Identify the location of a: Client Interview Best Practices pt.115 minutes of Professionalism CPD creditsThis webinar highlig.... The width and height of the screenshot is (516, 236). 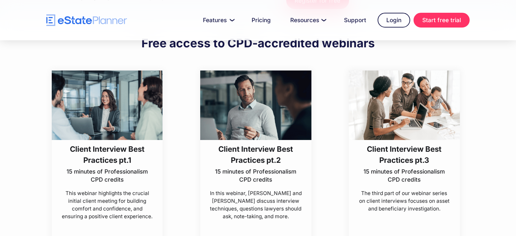
(107, 145).